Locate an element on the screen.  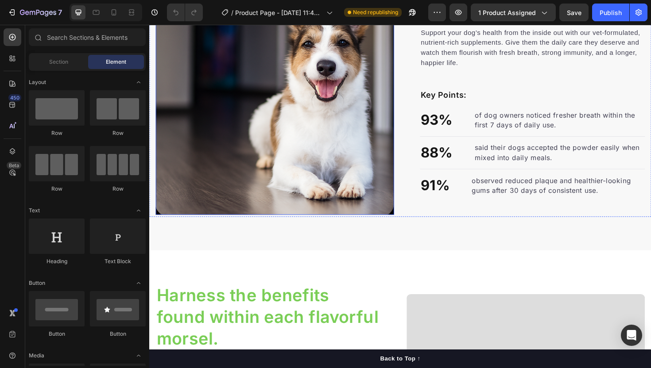
span: Element is located at coordinates (116, 62).